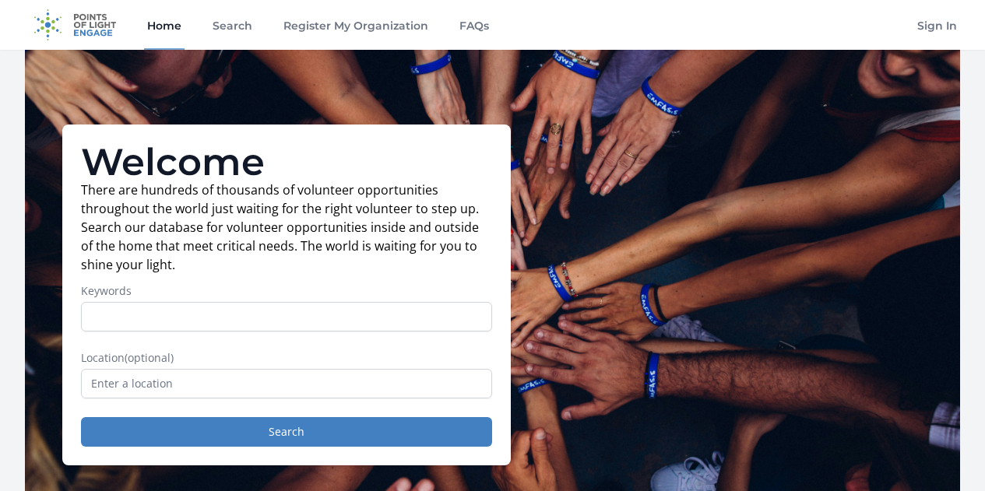 Image resolution: width=985 pixels, height=491 pixels. What do you see at coordinates (287, 432) in the screenshot?
I see `button: Search` at bounding box center [287, 432].